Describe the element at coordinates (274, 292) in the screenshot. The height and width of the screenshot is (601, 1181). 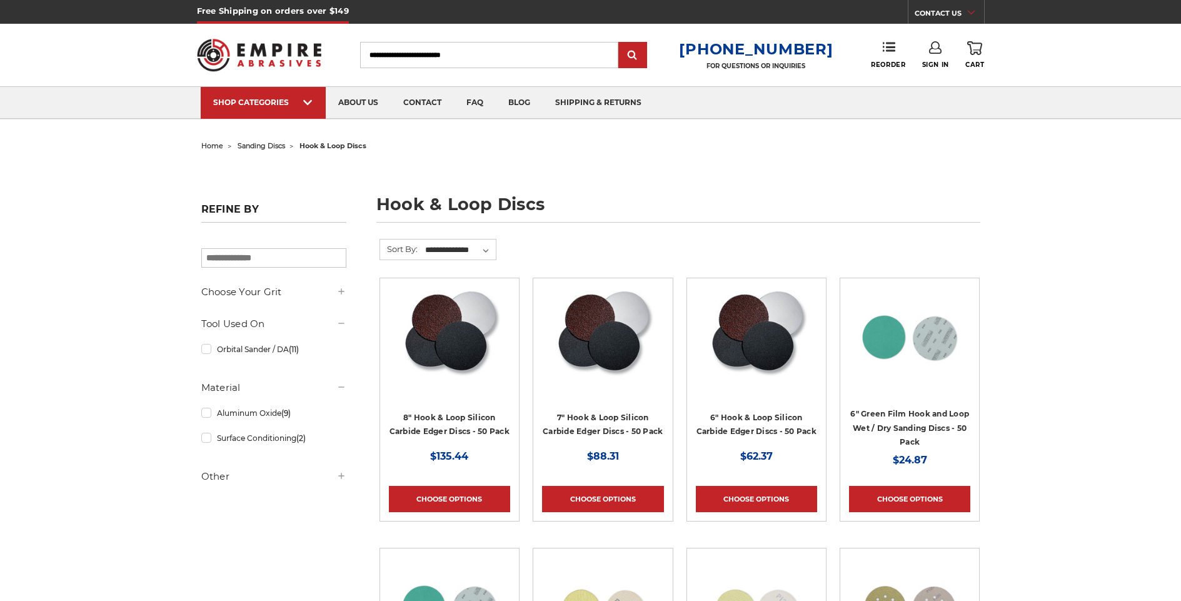
I see `h5: Choose Your Grit` at that location.